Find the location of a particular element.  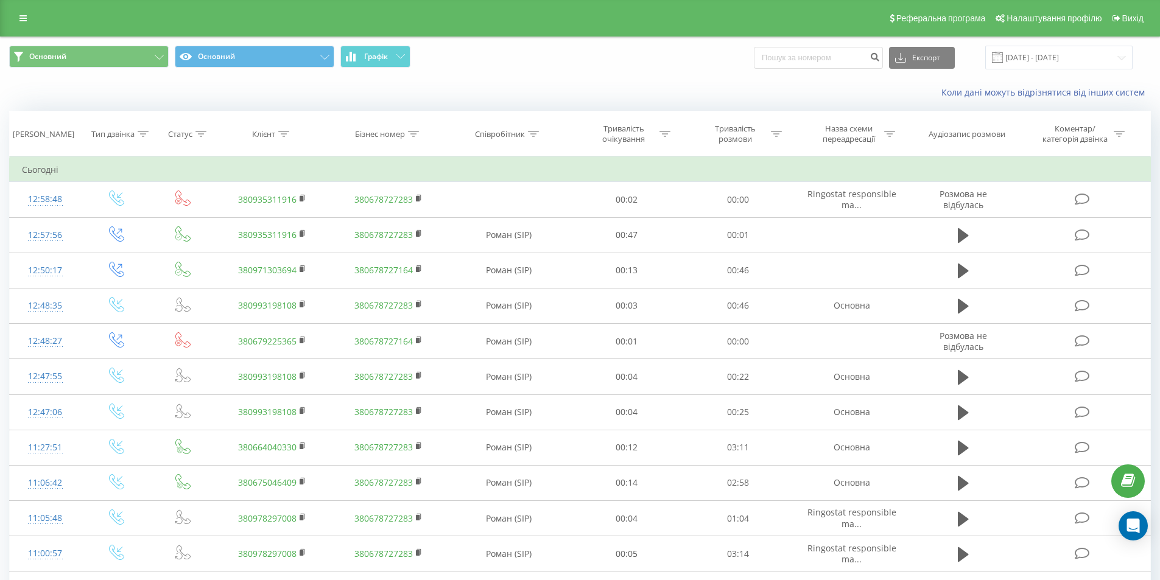

td: 00:22 is located at coordinates (738, 377).